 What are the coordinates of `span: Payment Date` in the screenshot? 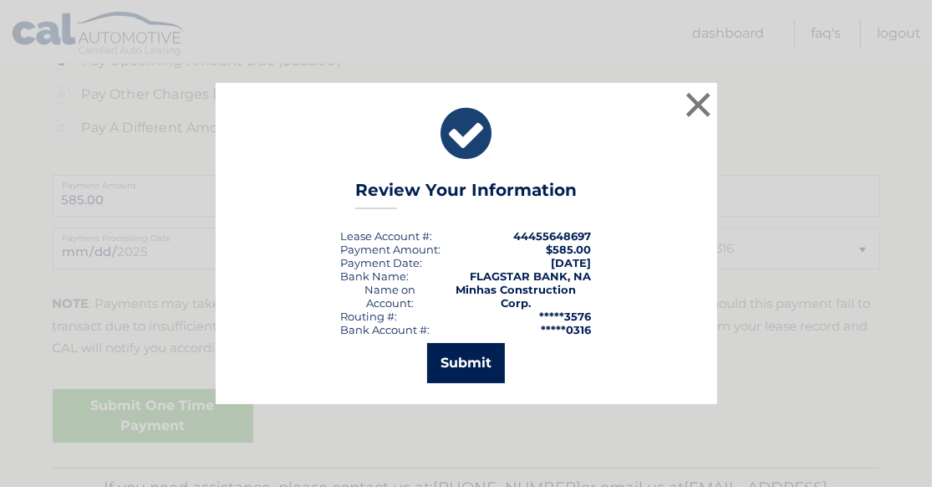 It's located at (380, 263).